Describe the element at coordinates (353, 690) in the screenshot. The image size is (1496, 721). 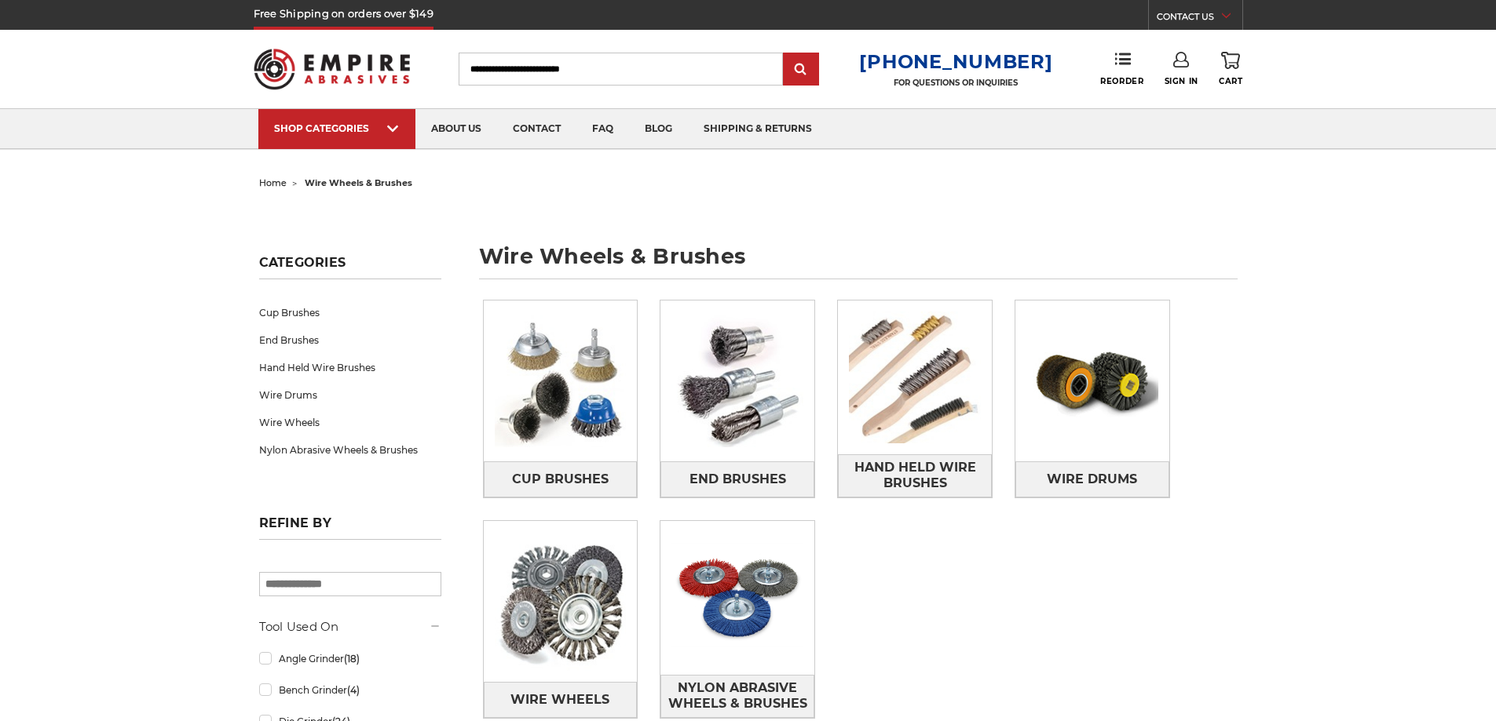
I see `span: (4)` at that location.